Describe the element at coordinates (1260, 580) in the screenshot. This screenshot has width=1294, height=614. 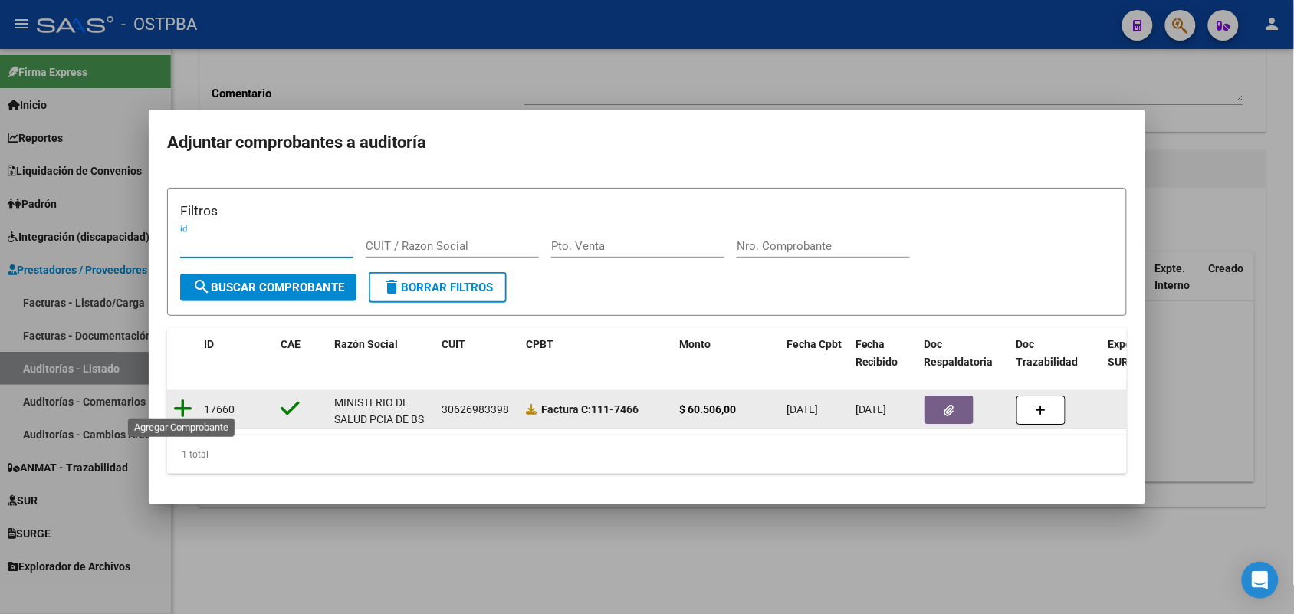
I see `div: Open Intercom Messenger` at that location.